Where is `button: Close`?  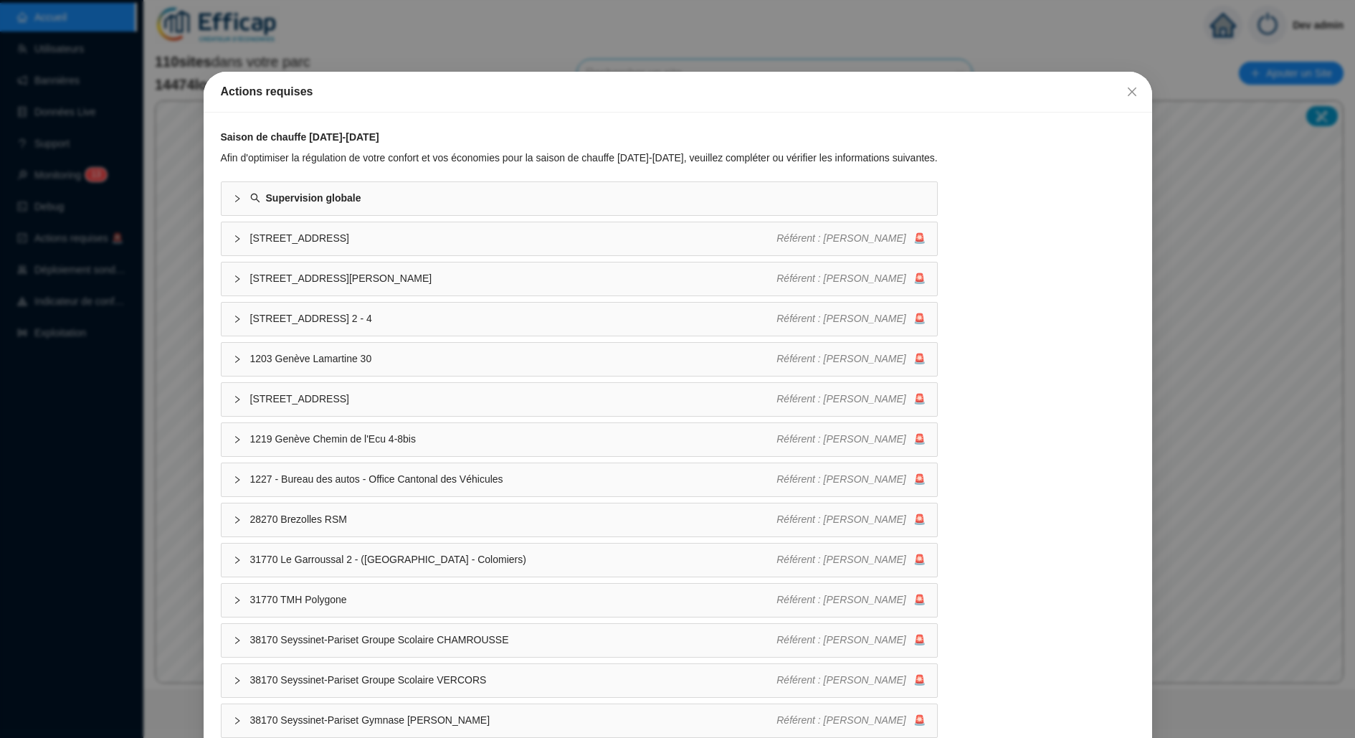 button: Close is located at coordinates (1132, 92).